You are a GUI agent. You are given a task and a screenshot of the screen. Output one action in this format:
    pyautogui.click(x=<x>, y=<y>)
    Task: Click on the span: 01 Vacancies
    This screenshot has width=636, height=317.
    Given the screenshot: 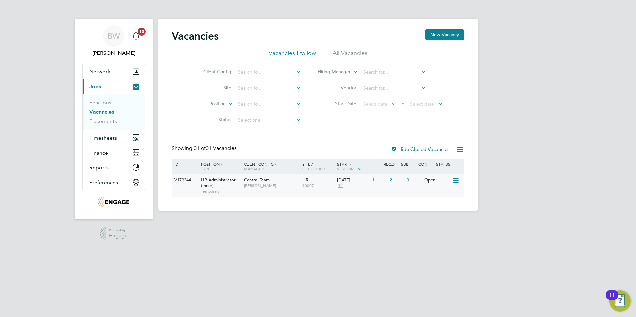 What is the action you would take?
    pyautogui.click(x=215, y=148)
    